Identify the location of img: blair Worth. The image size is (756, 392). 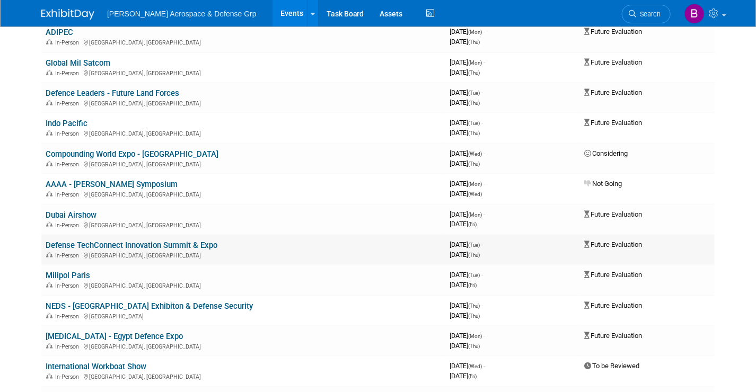
(694, 14).